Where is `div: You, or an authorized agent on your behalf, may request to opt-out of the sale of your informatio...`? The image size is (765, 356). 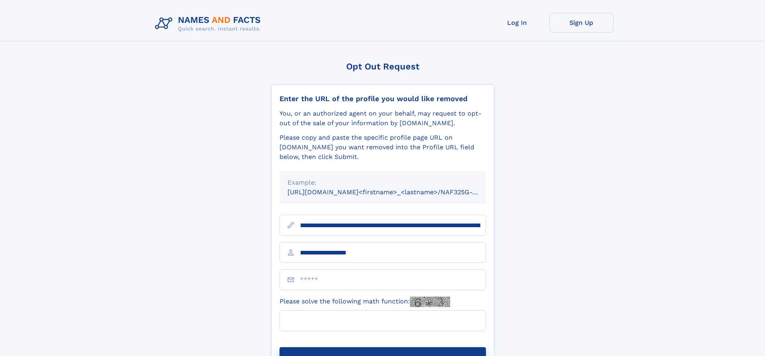 div: You, or an authorized agent on your behalf, may request to opt-out of the sale of your informatio... is located at coordinates (383, 118).